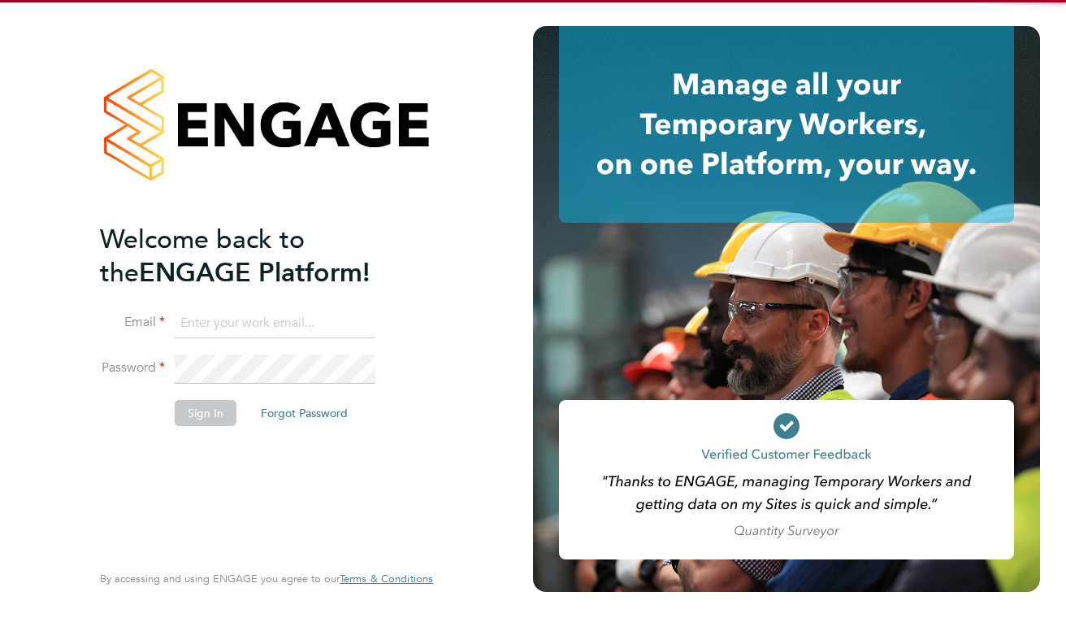 The width and height of the screenshot is (1066, 618). I want to click on h2: ENGAGE Platform!, so click(258, 256).